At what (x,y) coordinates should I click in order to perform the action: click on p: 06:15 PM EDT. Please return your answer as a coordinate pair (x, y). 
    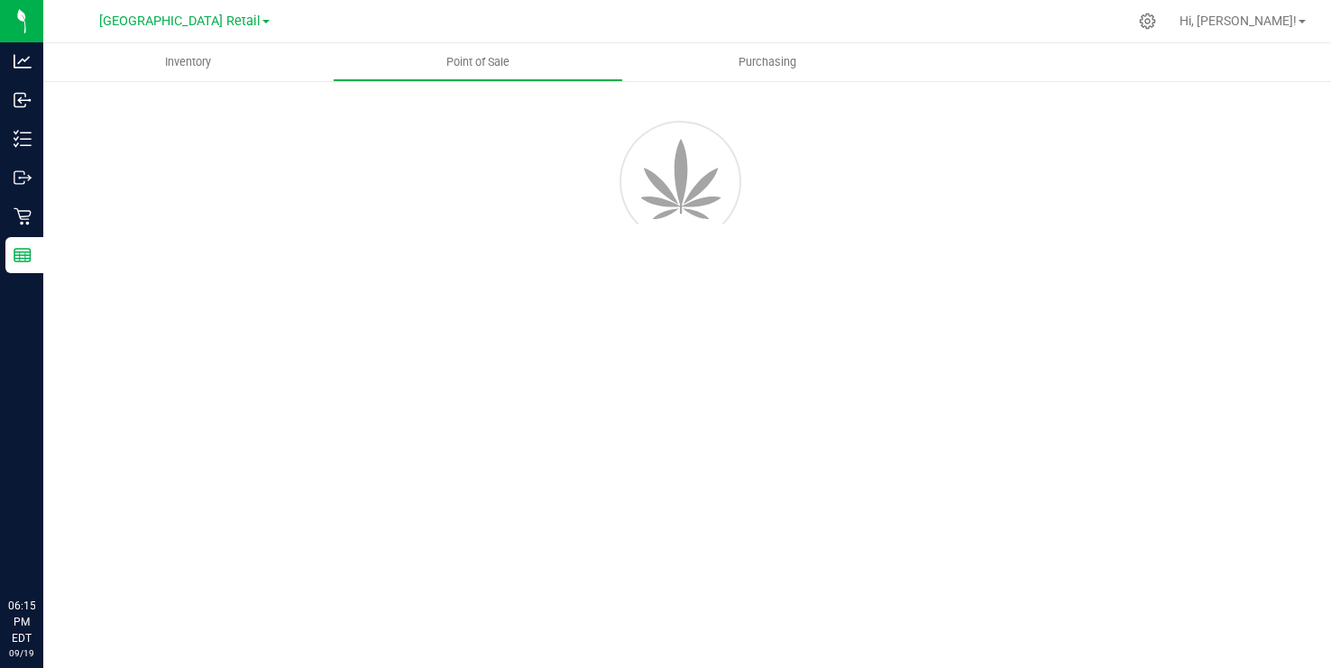
    Looking at the image, I should click on (22, 622).